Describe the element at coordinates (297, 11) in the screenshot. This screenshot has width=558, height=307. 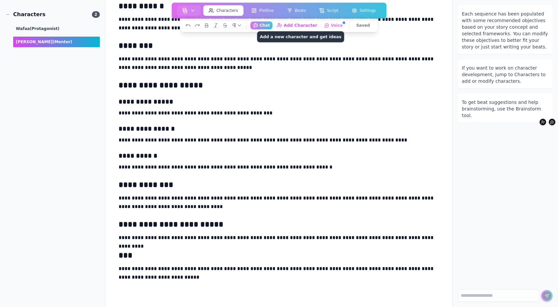
I see `a: Beats` at that location.